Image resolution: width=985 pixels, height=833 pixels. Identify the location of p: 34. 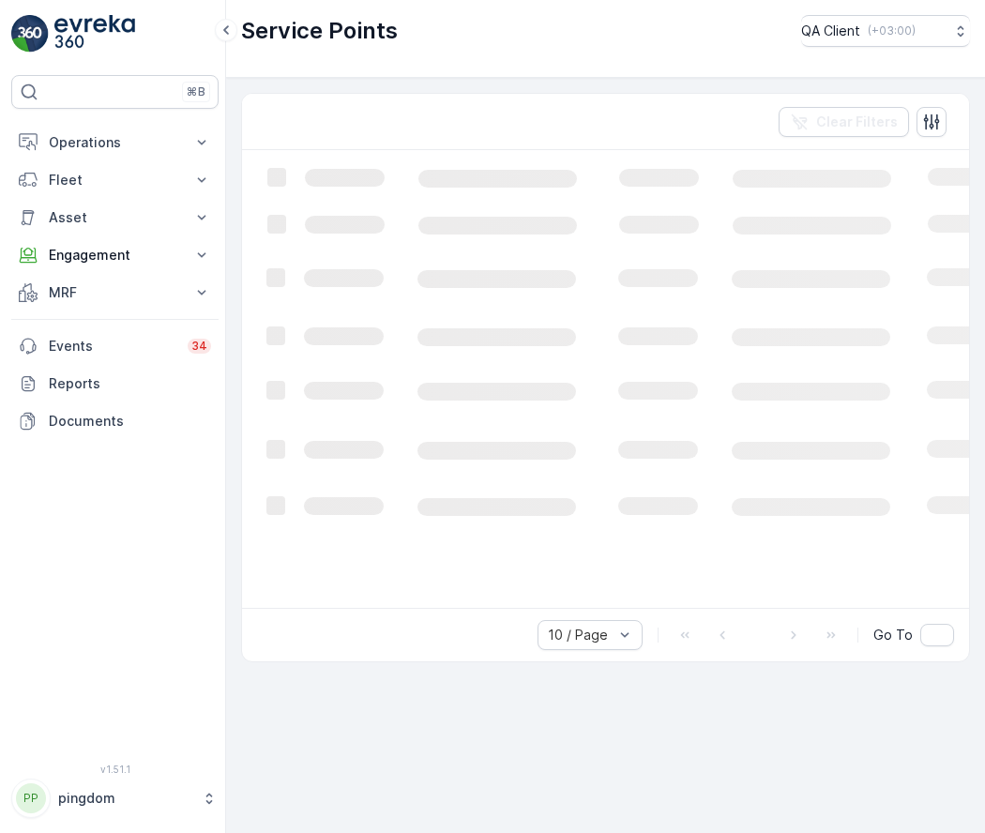
(199, 346).